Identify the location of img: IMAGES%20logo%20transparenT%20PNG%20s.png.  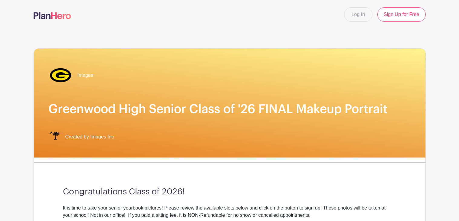
(55, 137).